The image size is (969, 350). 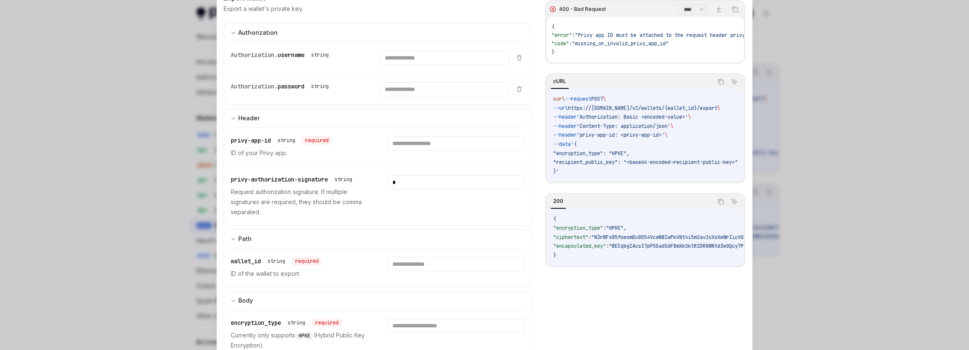 I want to click on div: 200, so click(x=558, y=201).